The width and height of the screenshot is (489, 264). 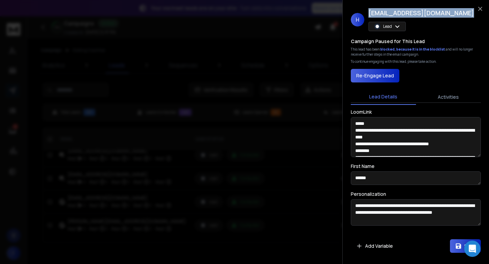 What do you see at coordinates (383, 97) in the screenshot?
I see `button: Lead Details` at bounding box center [383, 97].